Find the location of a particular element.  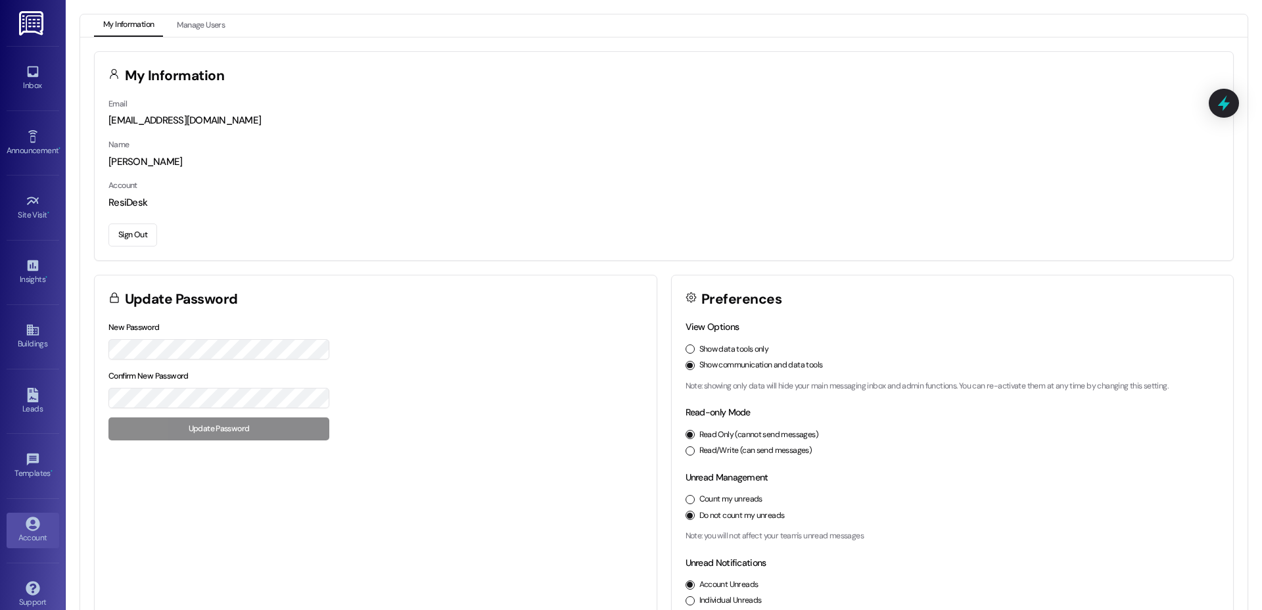

label: Individual Unreads is located at coordinates (730, 601).